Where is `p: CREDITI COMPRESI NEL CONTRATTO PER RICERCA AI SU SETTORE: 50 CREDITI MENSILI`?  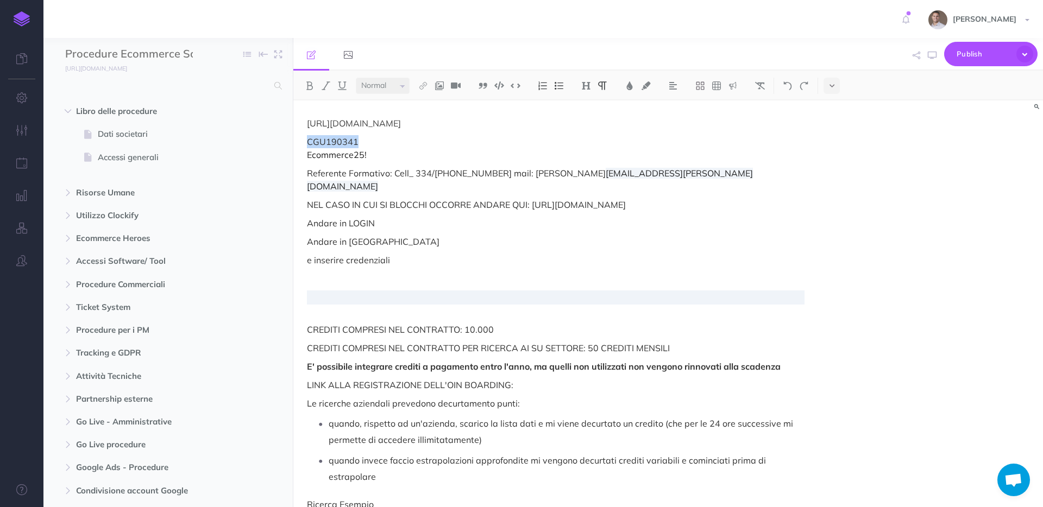
p: CREDITI COMPRESI NEL CONTRATTO PER RICERCA AI SU SETTORE: 50 CREDITI MENSILI is located at coordinates (556, 348).